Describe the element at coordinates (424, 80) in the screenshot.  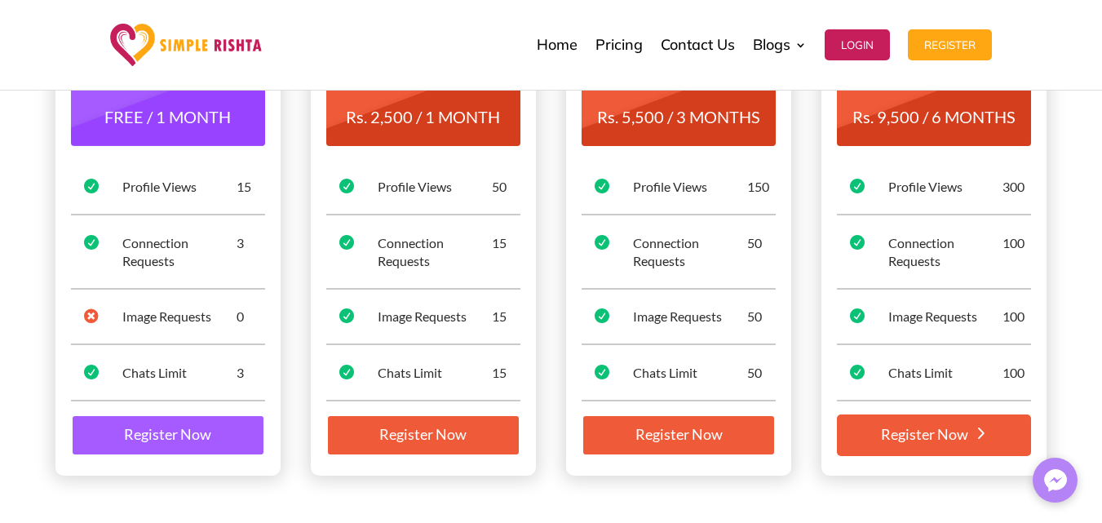
I see `strong: SILVER` at that location.